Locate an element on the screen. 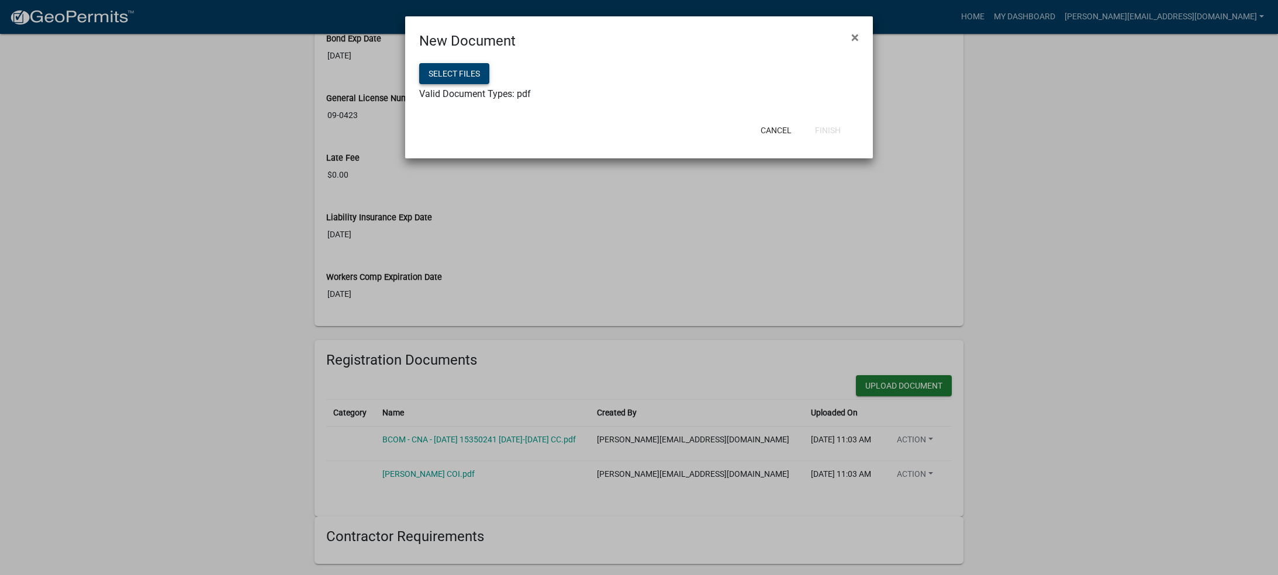  button: Close is located at coordinates (854, 37).